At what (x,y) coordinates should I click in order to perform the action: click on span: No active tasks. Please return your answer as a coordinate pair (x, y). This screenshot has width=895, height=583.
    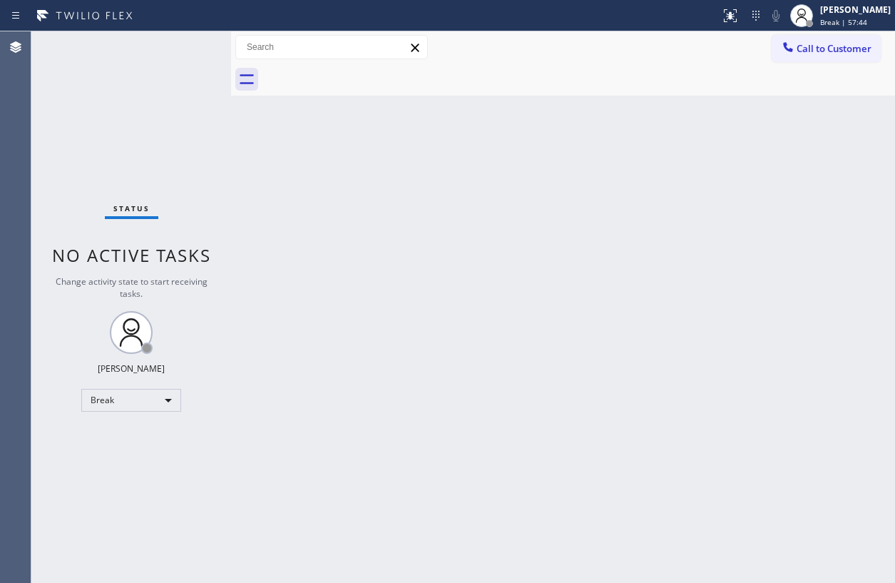
    Looking at the image, I should click on (131, 255).